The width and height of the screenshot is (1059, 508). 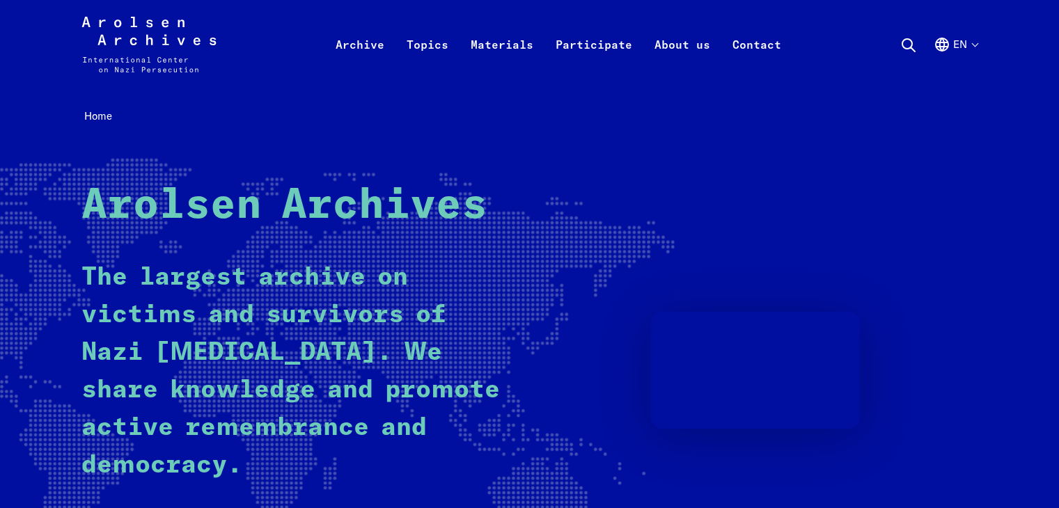 What do you see at coordinates (757, 61) in the screenshot?
I see `a: Contact` at bounding box center [757, 61].